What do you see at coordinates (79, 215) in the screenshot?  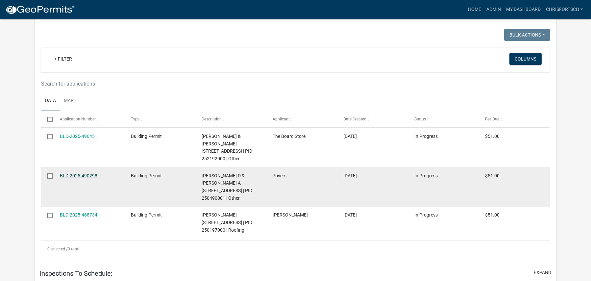 I see `a: BLD-2025-468734` at bounding box center [79, 215].